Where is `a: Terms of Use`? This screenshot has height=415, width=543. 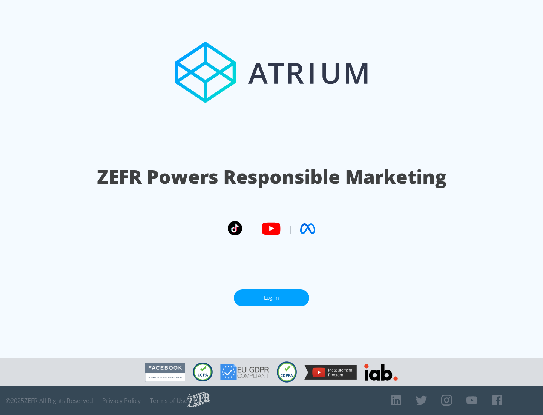 a: Terms of Use is located at coordinates (169, 401).